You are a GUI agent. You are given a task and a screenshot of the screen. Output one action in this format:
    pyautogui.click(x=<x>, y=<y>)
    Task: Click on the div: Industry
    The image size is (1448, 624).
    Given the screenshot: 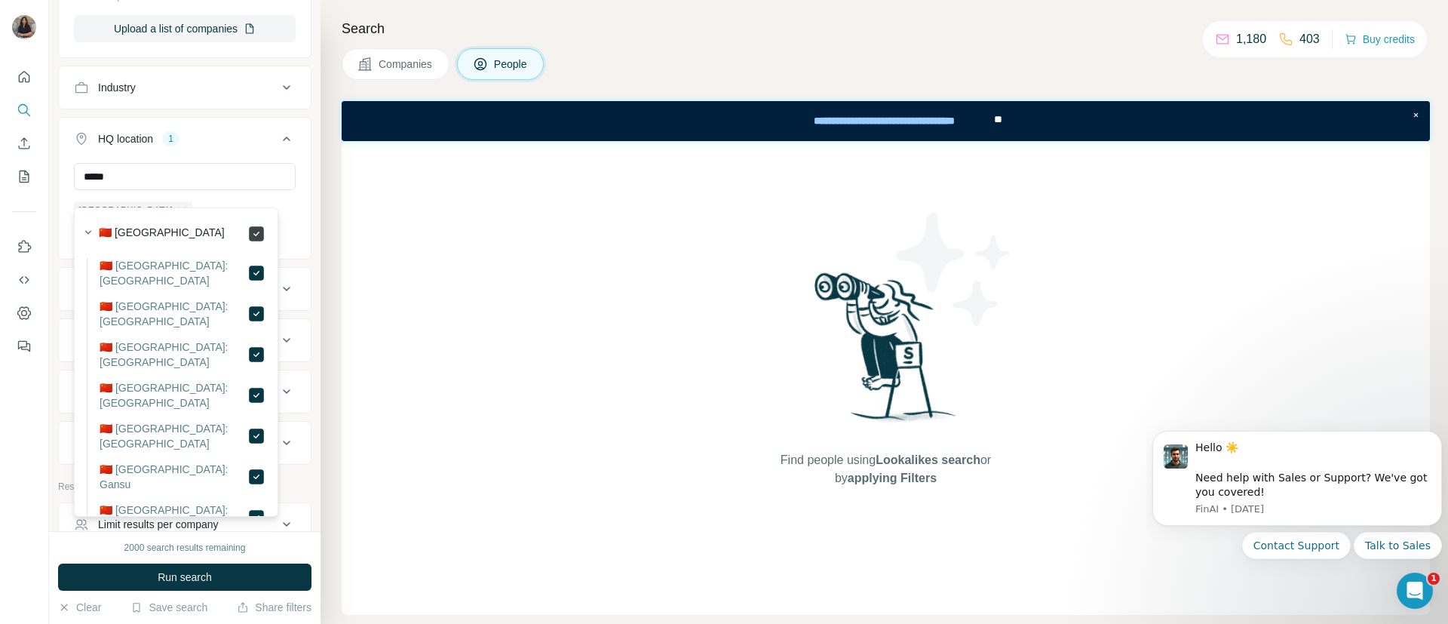 What is the action you would take?
    pyautogui.click(x=117, y=87)
    